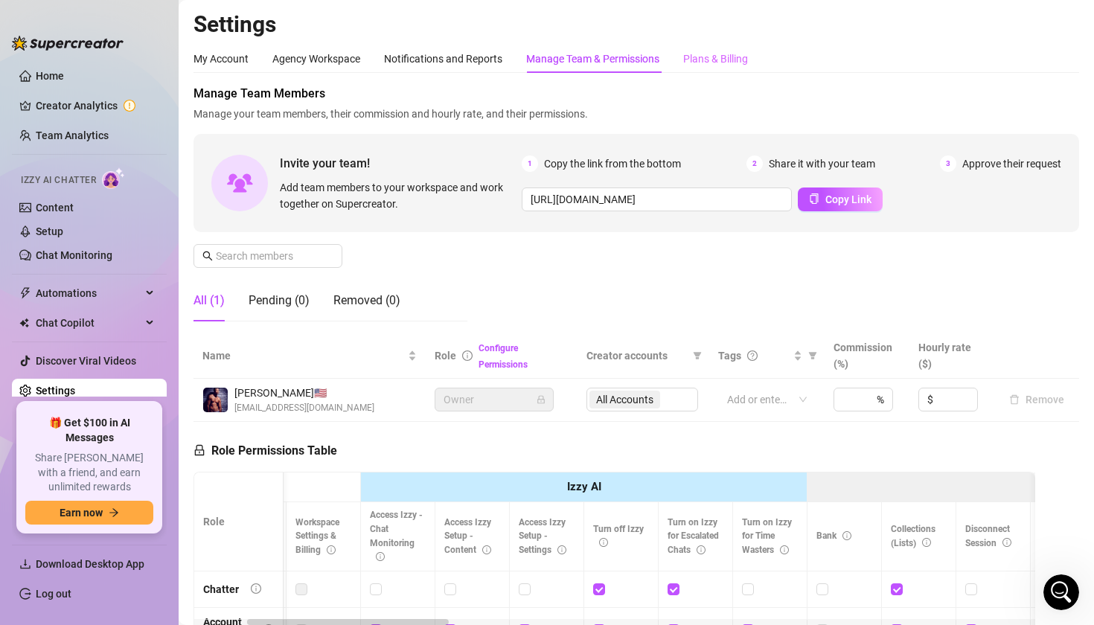 Image resolution: width=1094 pixels, height=625 pixels. Describe the element at coordinates (619, 536) in the screenshot. I see `span: Turn off Izzy` at that location.